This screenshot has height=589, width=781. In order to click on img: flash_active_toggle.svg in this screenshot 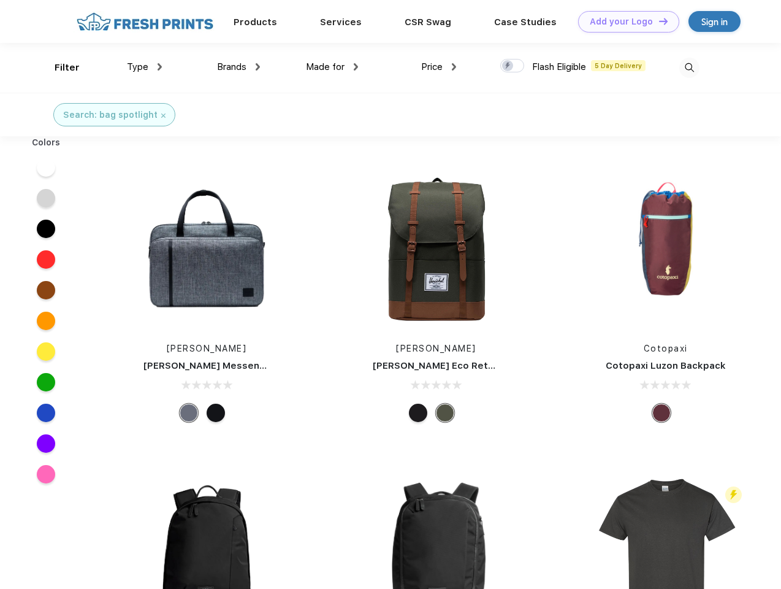, I will do `click(733, 494)`.